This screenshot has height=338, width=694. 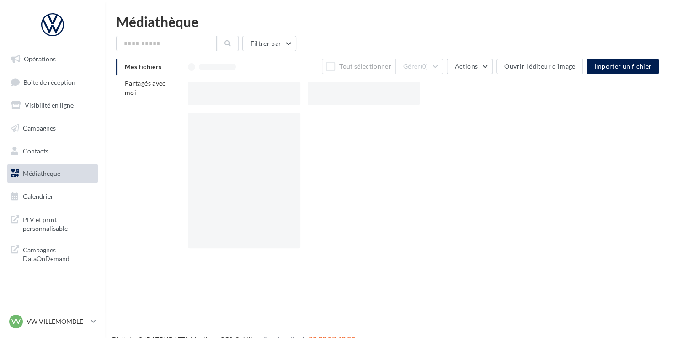 I want to click on span: Actions, so click(x=466, y=66).